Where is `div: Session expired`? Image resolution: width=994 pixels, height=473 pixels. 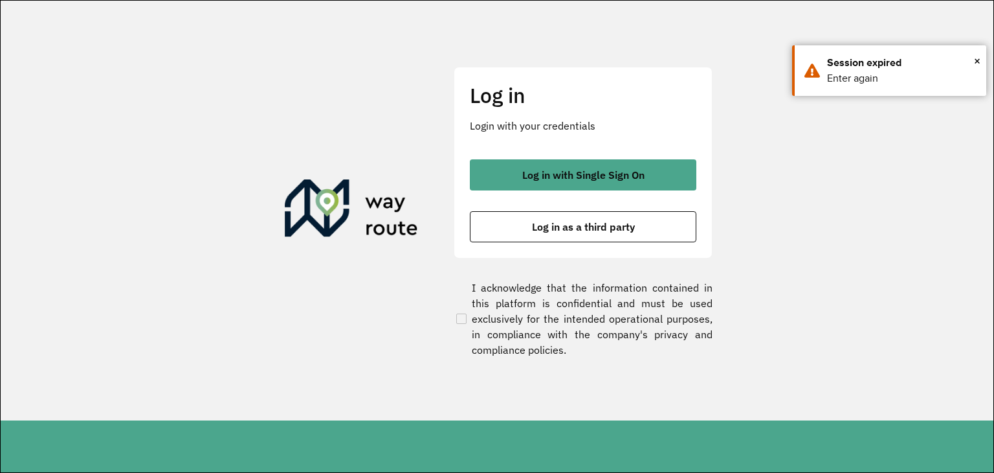
div: Session expired is located at coordinates (902, 63).